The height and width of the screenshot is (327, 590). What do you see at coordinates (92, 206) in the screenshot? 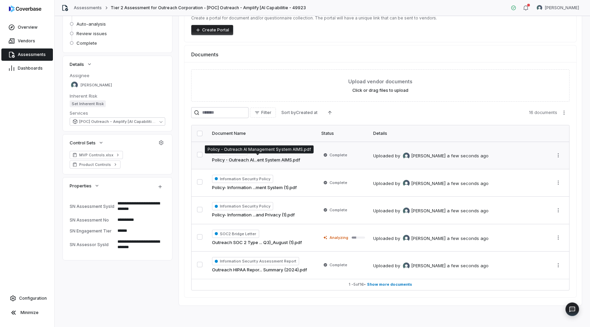
I see `div: SN Assessment SysId` at bounding box center [92, 206].